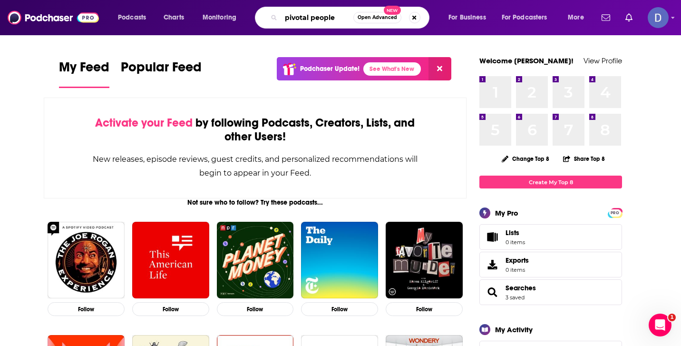 The width and height of the screenshot is (681, 346). What do you see at coordinates (615, 213) in the screenshot?
I see `span: PRO` at bounding box center [615, 213].